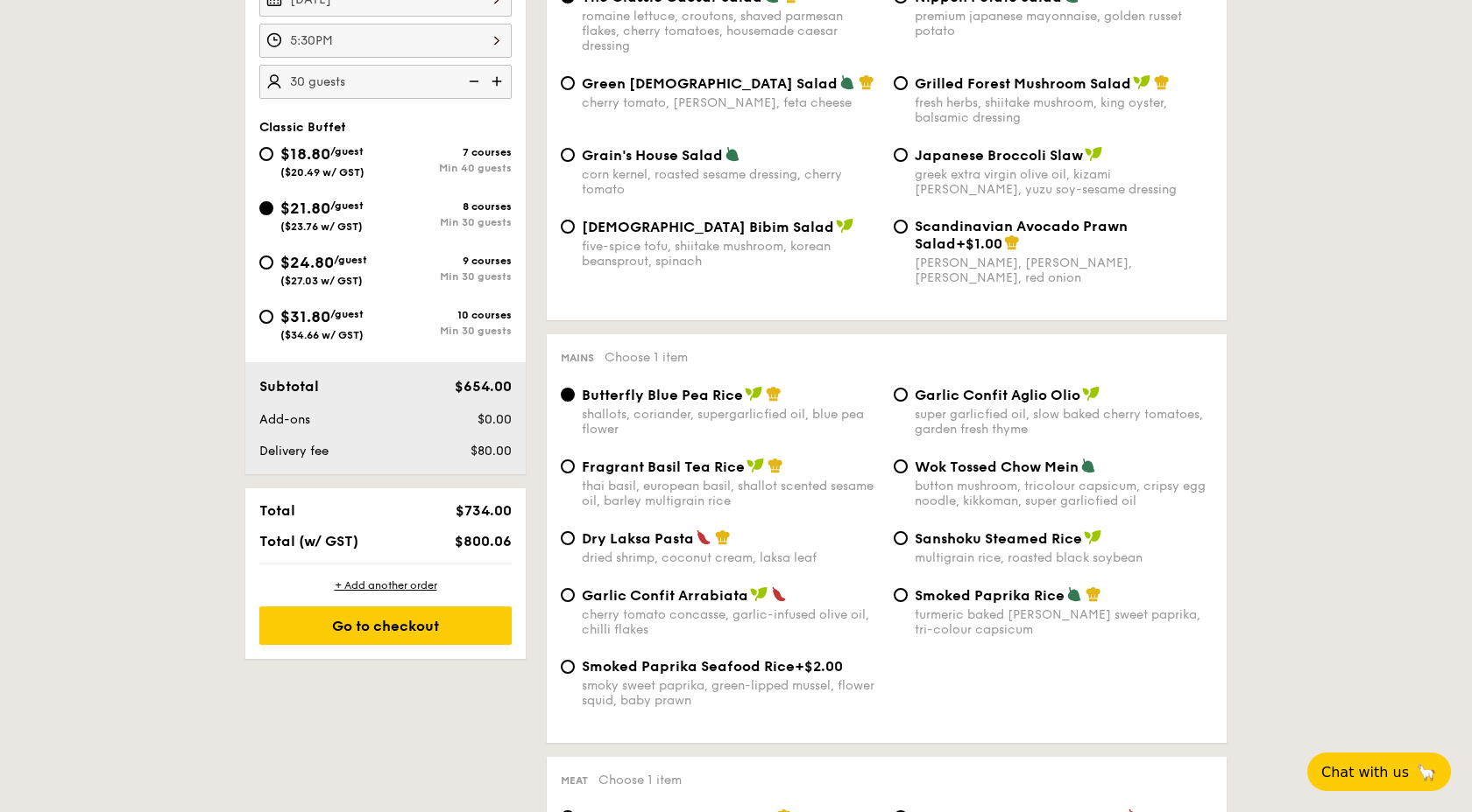 The height and width of the screenshot is (812, 1472). Describe the element at coordinates (322, 172) in the screenshot. I see `span: ($20.49 w/ GST)` at that location.